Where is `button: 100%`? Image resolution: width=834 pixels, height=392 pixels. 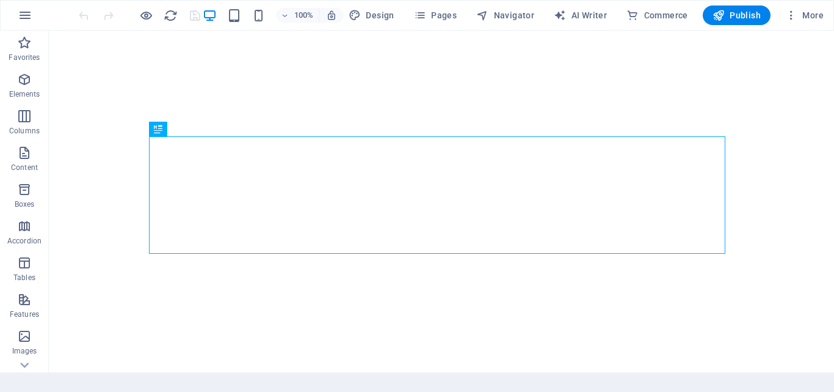
button: 100% is located at coordinates (297, 15).